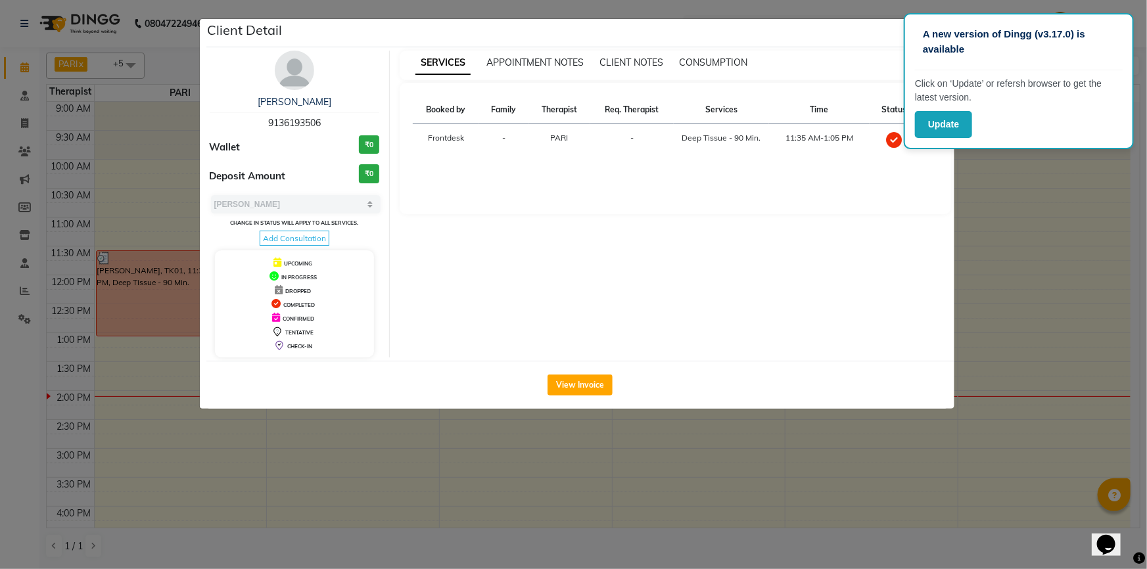  I want to click on div: Deep Tissue - 90 Min., so click(721, 138).